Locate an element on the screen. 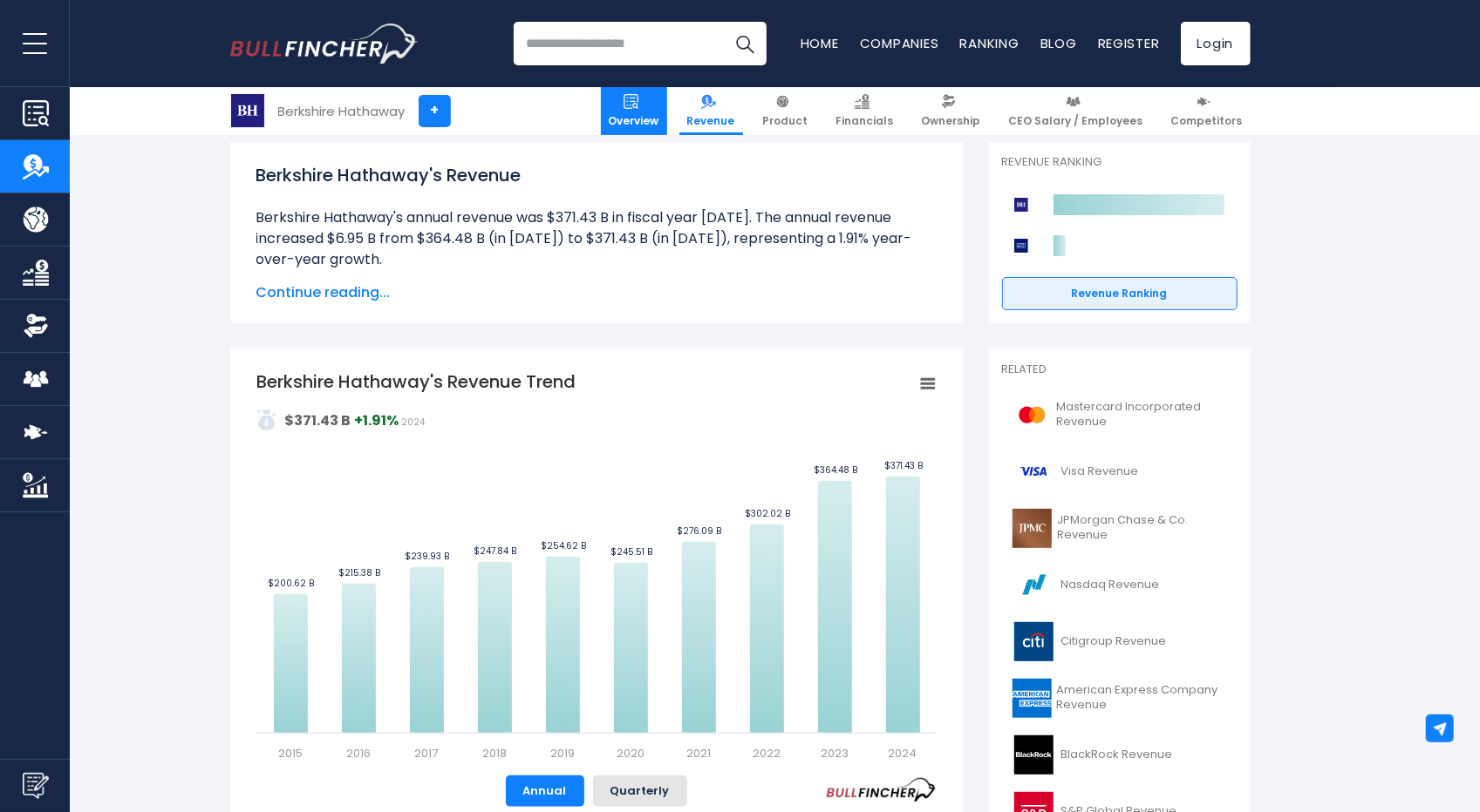 The height and width of the screenshot is (812, 1480). a: Product is located at coordinates (786, 111).